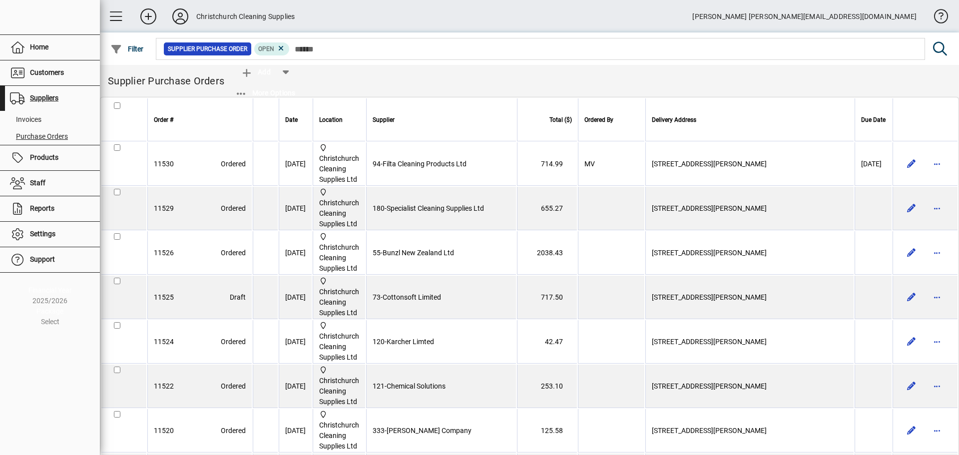  I want to click on span: Draft, so click(238, 297).